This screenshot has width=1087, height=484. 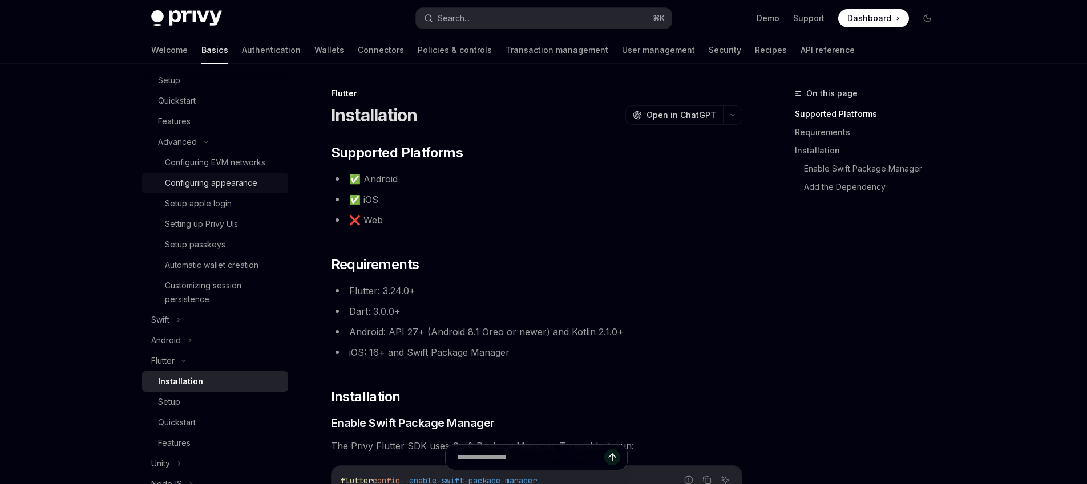 What do you see at coordinates (659, 18) in the screenshot?
I see `span: ⌘ K` at bounding box center [659, 18].